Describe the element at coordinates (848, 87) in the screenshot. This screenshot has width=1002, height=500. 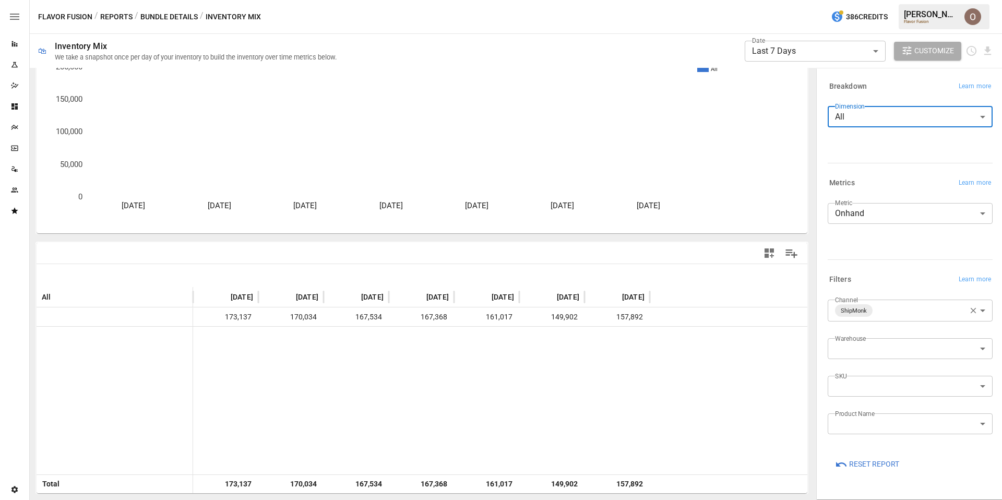
I see `h6: Breakdown` at that location.